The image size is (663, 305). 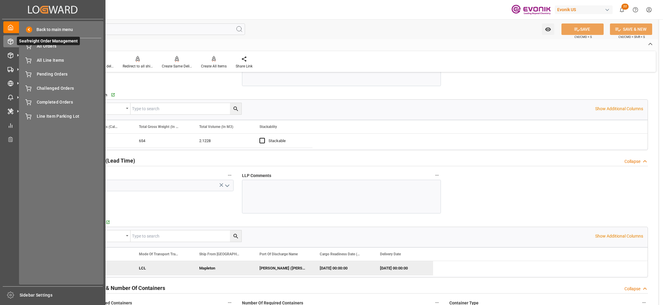 What do you see at coordinates (585, 10) in the screenshot?
I see `button: Evonik US` at bounding box center [585, 10].